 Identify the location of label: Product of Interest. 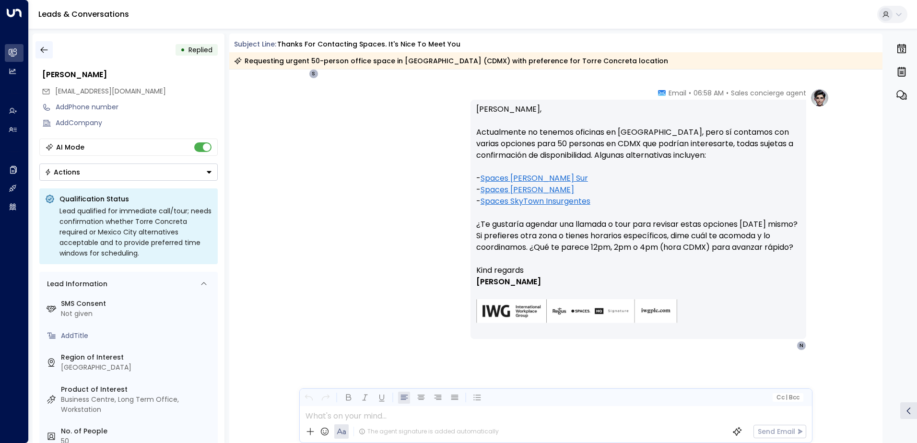
(137, 390).